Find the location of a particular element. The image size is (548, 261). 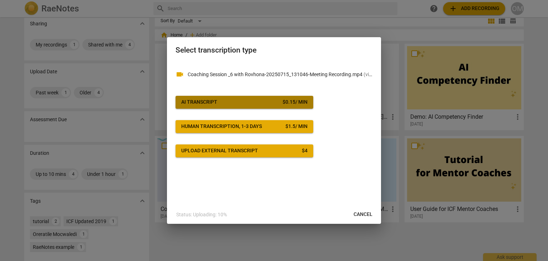

button: AI Transcript$0.15/ min is located at coordinates (245, 102).